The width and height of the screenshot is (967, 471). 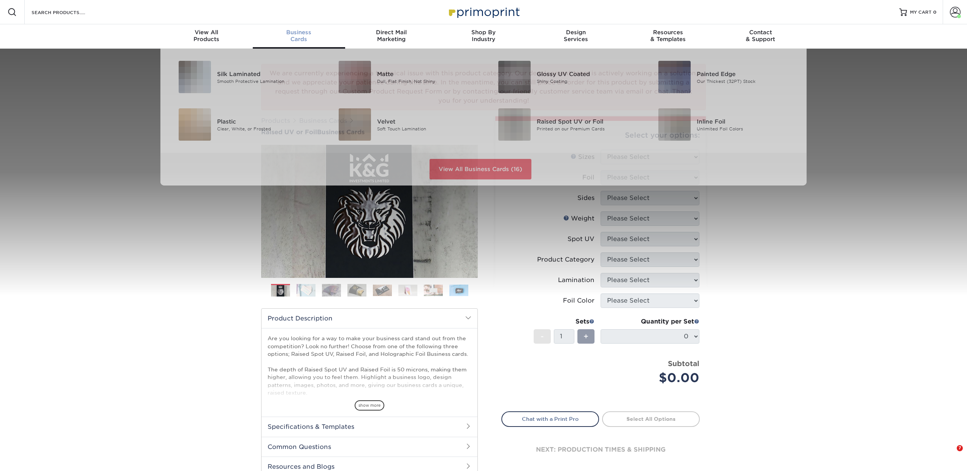 What do you see at coordinates (404, 124) in the screenshot?
I see `a: Velvet Business Cards Velvet Soft Touch Lamination` at bounding box center [404, 124].